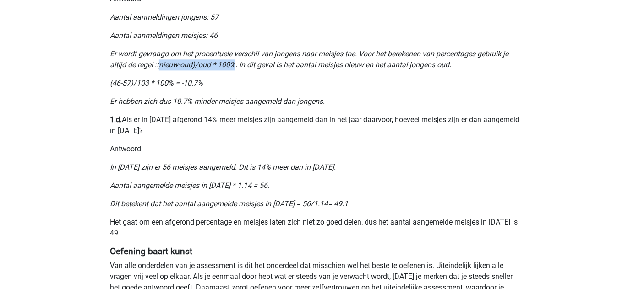 The width and height of the screenshot is (633, 289). What do you see at coordinates (151, 251) in the screenshot?
I see `b: Oefening baart kunst` at bounding box center [151, 251].